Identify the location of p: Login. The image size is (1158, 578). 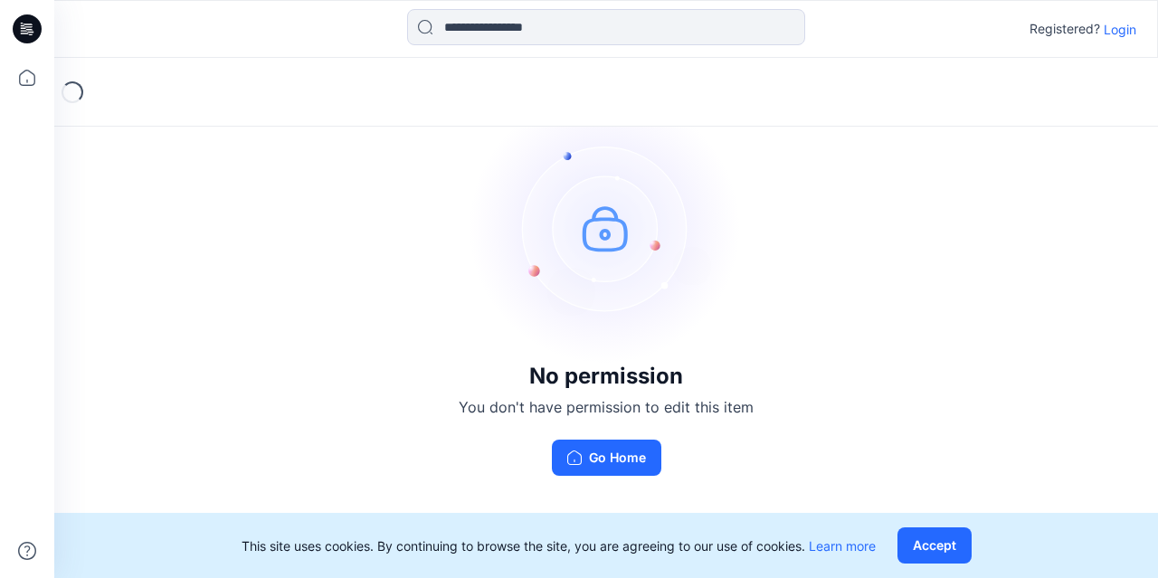
(1120, 29).